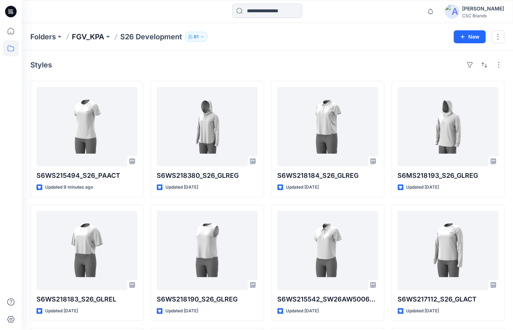 This screenshot has width=513, height=330. I want to click on button: 61, so click(196, 37).